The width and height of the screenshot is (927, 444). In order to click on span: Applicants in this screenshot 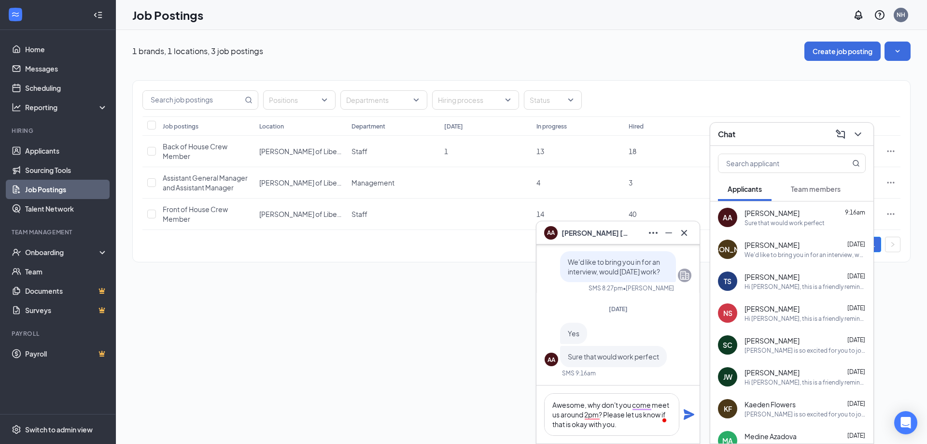, I will do `click(744, 189)`.